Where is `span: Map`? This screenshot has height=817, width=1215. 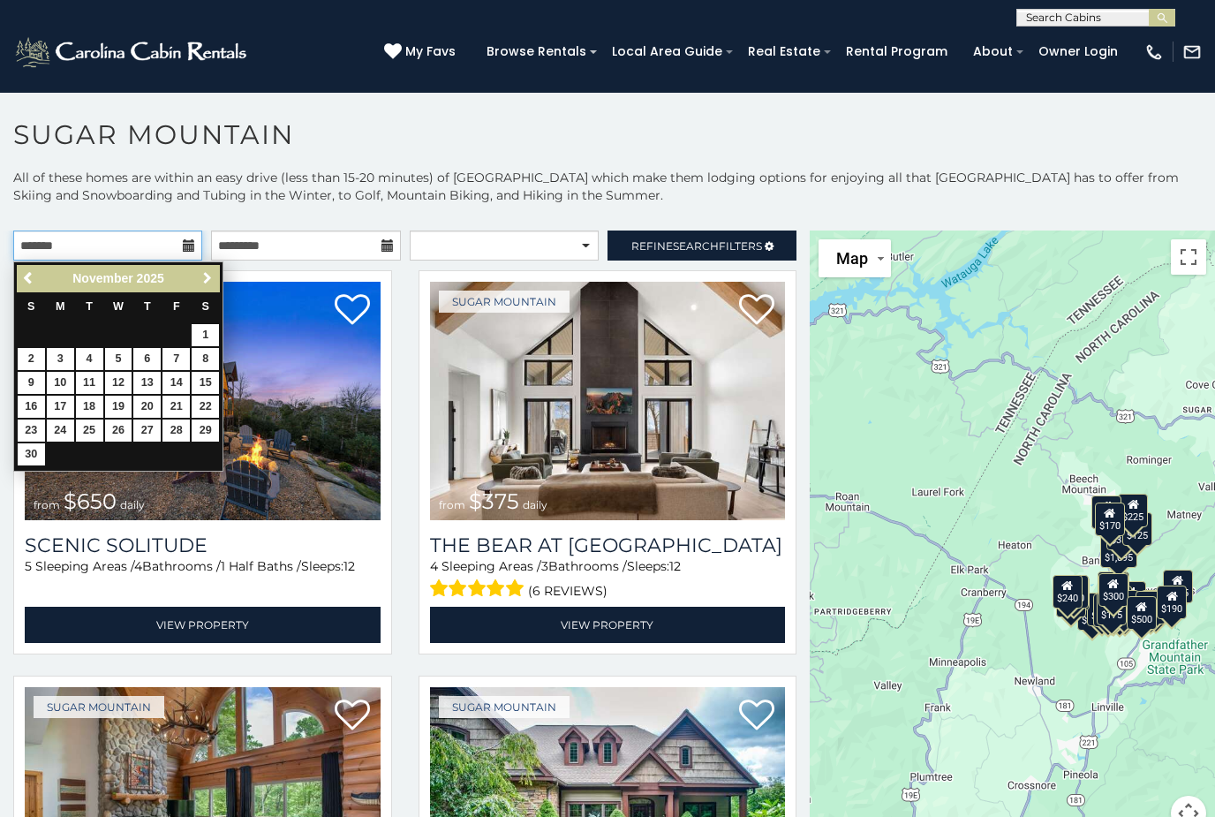 span: Map is located at coordinates (852, 258).